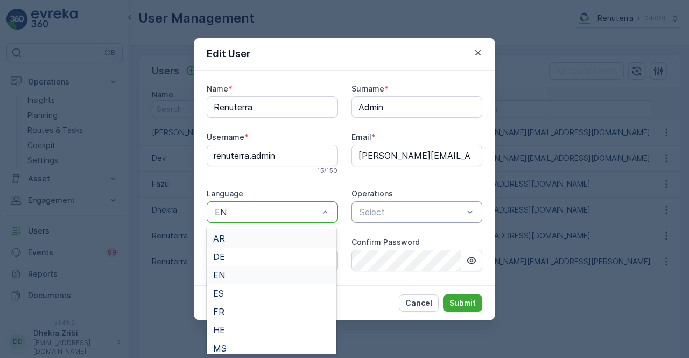 The height and width of the screenshot is (358, 689). What do you see at coordinates (419, 303) in the screenshot?
I see `button: Cancel` at bounding box center [419, 303].